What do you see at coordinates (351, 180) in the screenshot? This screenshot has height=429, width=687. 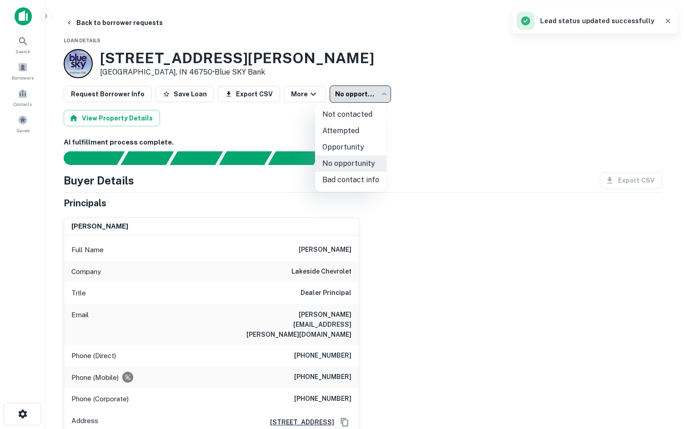 I see `li: Bad contact info` at bounding box center [351, 180].